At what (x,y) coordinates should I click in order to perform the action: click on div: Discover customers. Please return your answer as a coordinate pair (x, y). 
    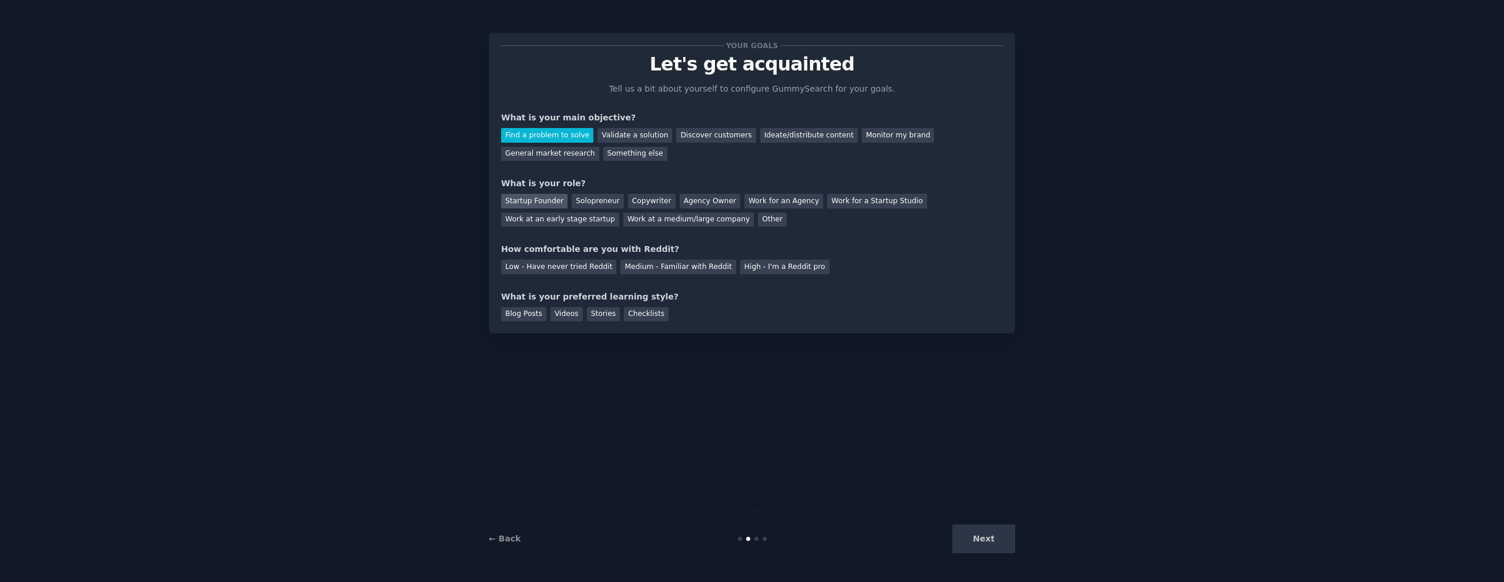
    Looking at the image, I should click on (715, 135).